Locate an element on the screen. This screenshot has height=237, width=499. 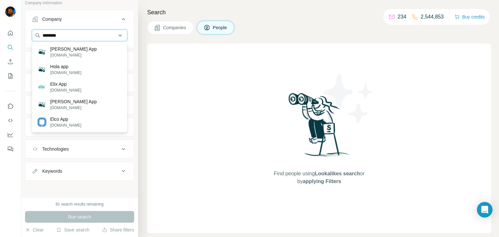
button: Enrich CSV is located at coordinates (10, 62).